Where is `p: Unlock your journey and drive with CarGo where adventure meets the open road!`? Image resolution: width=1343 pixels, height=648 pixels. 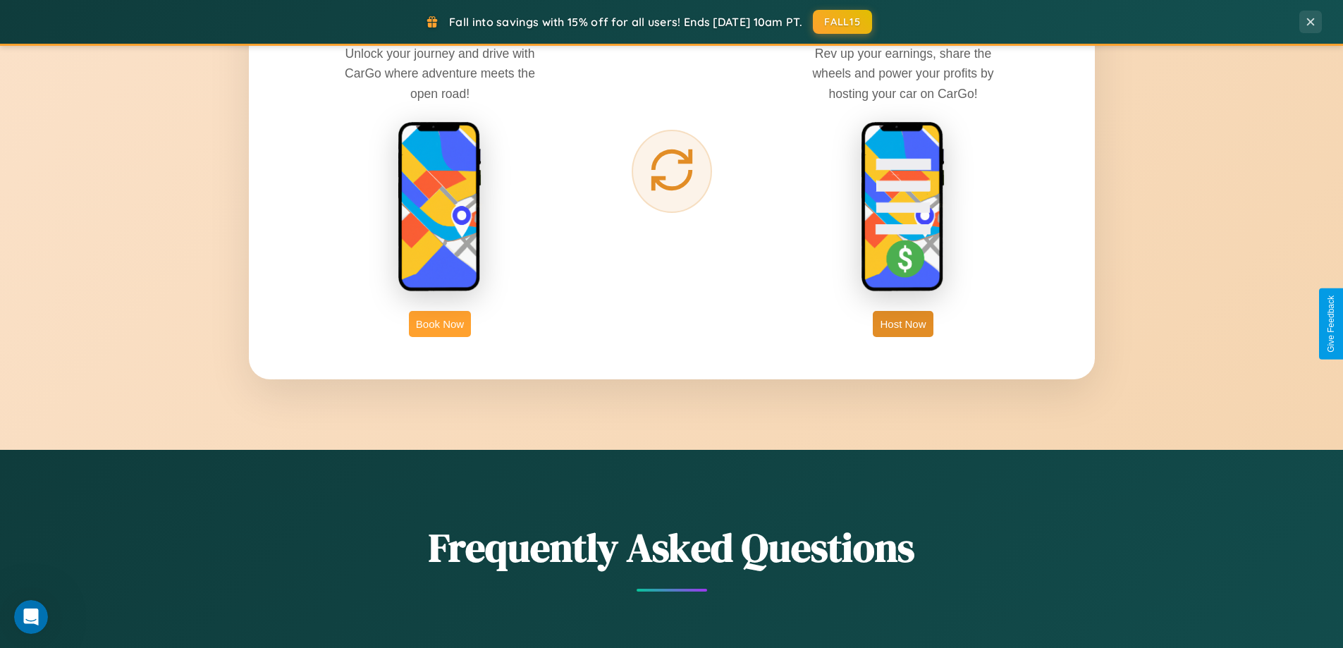
p: Unlock your journey and drive with CarGo where adventure meets the open road! is located at coordinates (440, 73).